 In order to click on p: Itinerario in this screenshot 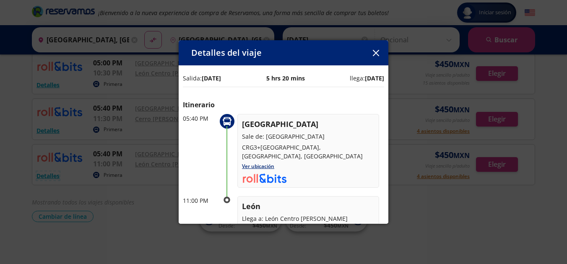, I will do `click(283, 105)`.